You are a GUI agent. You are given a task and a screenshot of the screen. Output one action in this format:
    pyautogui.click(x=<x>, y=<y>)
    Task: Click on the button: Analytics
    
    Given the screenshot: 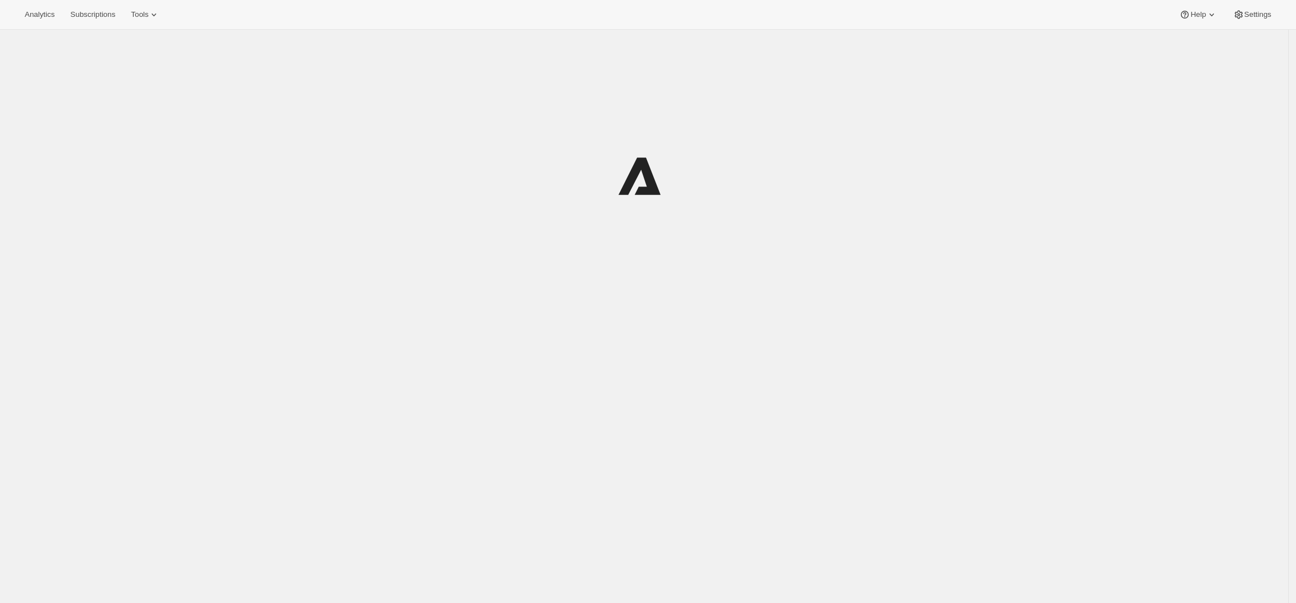 What is the action you would take?
    pyautogui.click(x=39, y=15)
    